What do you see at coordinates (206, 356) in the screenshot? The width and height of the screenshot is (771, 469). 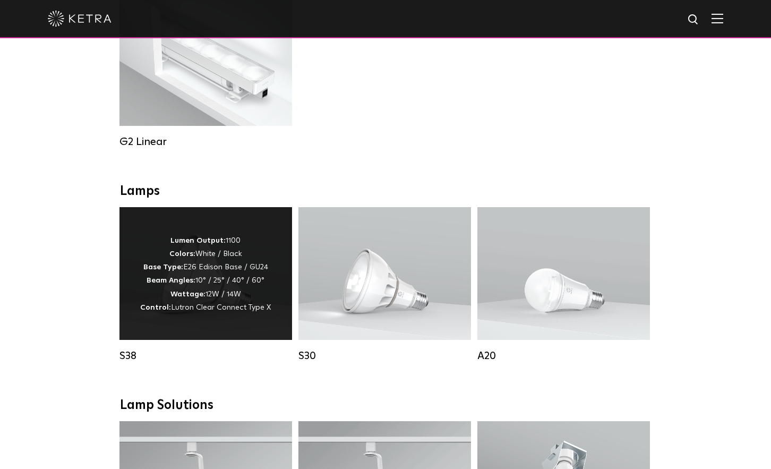 I see `div: S38` at bounding box center [206, 356].